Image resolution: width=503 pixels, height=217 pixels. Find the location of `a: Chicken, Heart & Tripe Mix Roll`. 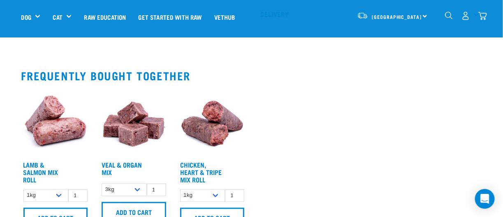

a: Chicken, Heart & Tripe Mix Roll is located at coordinates (201, 172).